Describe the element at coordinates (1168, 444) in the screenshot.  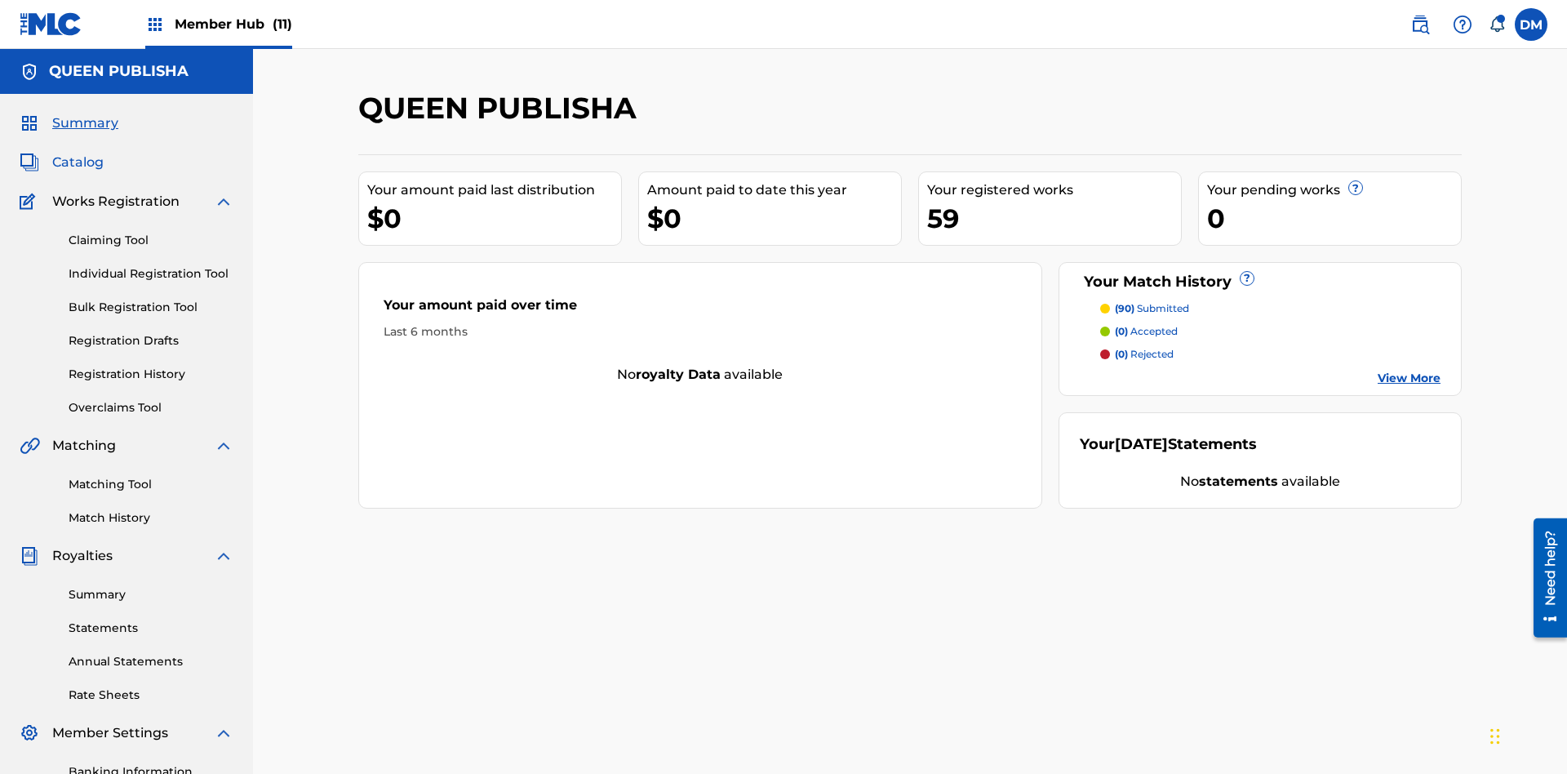
I see `div: Your Statements` at that location.